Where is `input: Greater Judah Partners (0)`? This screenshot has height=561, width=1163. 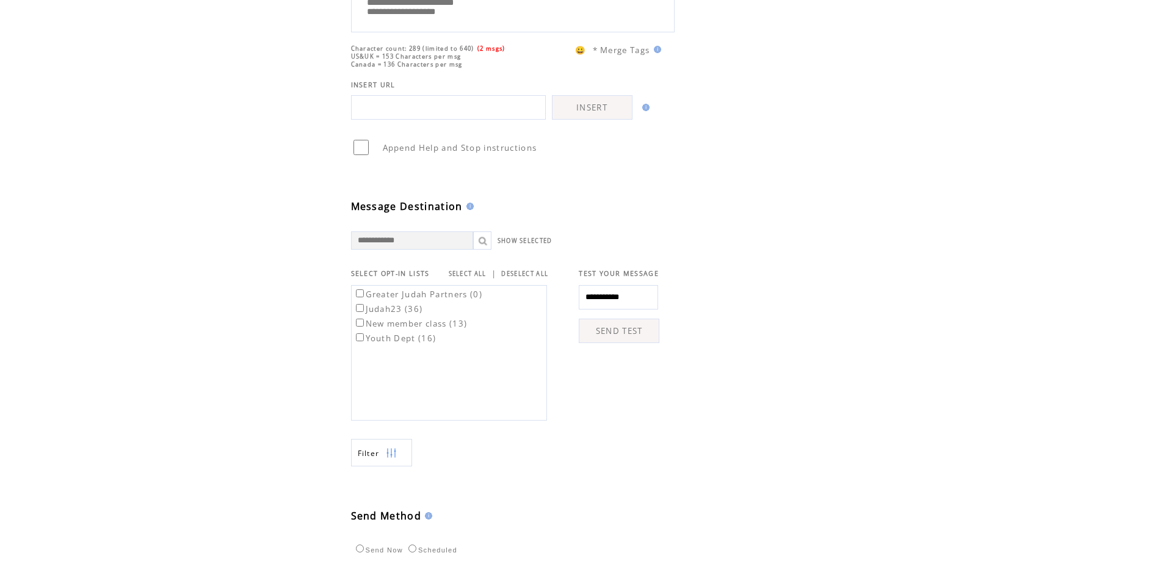
input: Greater Judah Partners (0) is located at coordinates (360, 293).